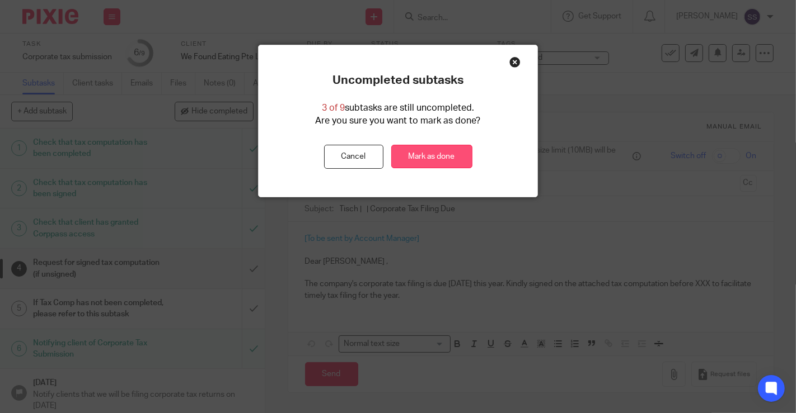 The image size is (796, 413). What do you see at coordinates (431, 157) in the screenshot?
I see `a: Mark as done` at bounding box center [431, 157].